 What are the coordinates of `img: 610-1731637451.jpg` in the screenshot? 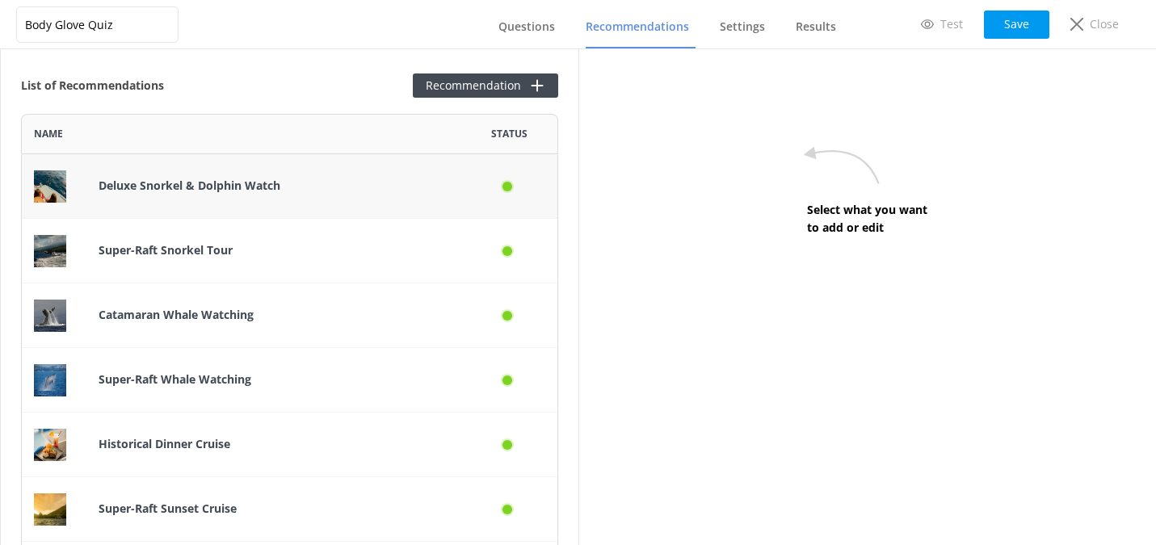 It's located at (50, 187).